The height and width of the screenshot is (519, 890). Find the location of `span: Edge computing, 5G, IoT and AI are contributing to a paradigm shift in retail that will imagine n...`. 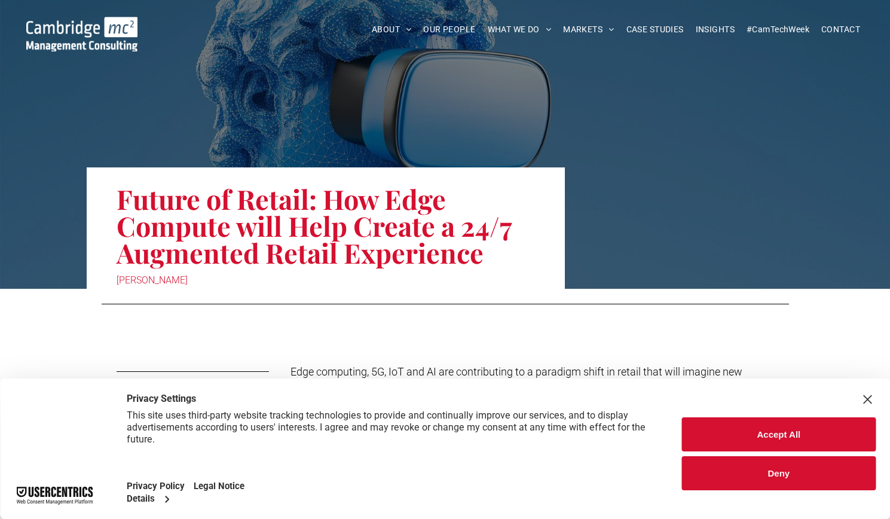

span: Edge computing, 5G, IoT and AI are contributing to a paradigm shift in retail that will imagine n... is located at coordinates (517, 380).